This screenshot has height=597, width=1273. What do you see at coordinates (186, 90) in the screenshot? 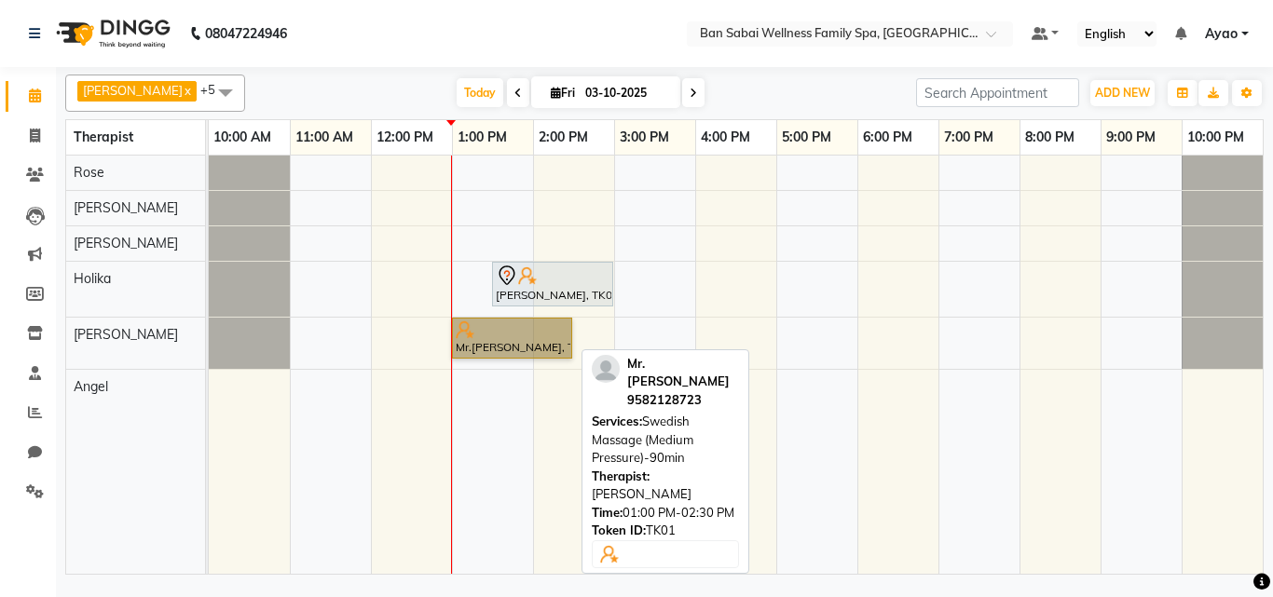
I see `a: x` at bounding box center [186, 90].